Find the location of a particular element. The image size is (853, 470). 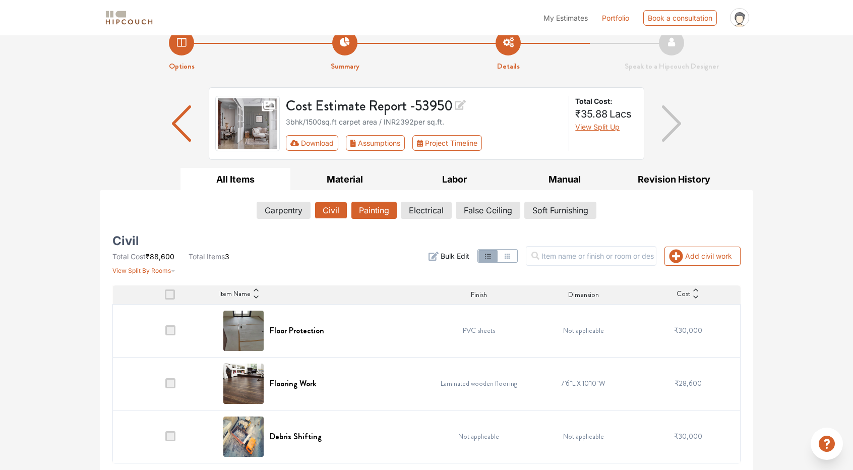

span: ₹28,600 is located at coordinates (689, 383).